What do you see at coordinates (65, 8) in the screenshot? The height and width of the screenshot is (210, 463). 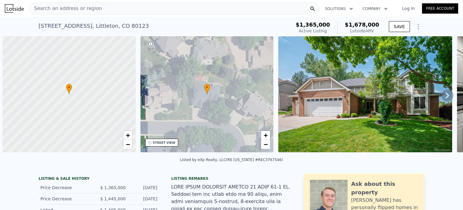 I see `span: Search an address or region` at bounding box center [65, 8].